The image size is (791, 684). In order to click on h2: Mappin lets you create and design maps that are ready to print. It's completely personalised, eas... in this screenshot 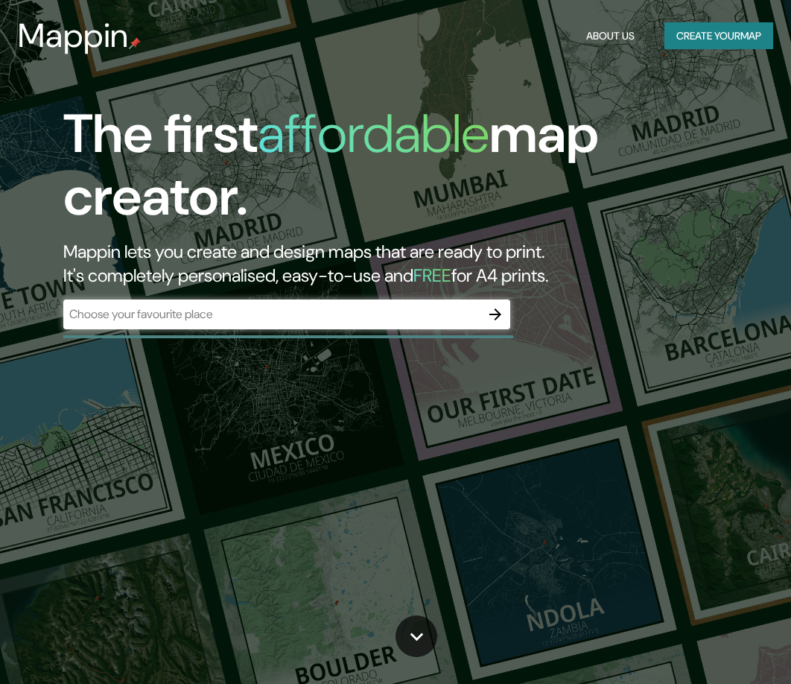, I will do `click(380, 264)`.